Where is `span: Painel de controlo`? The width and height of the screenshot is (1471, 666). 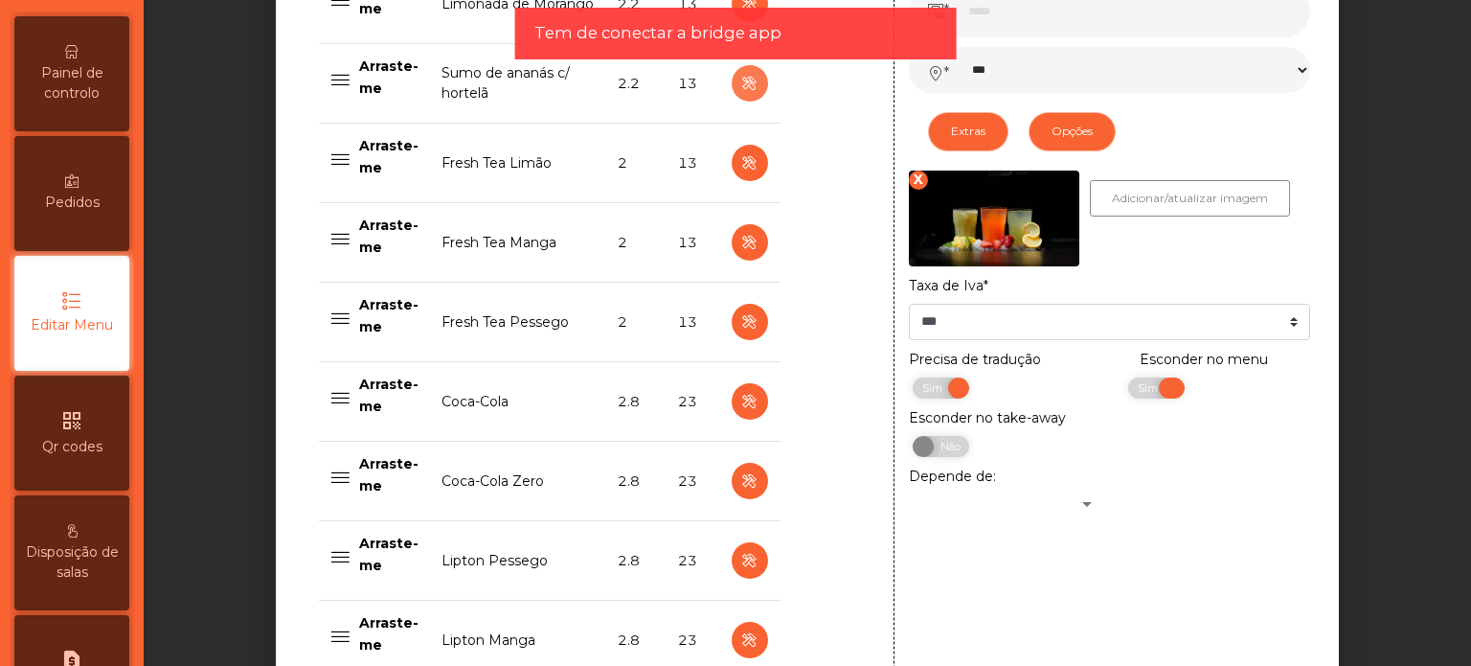
span: Painel de controlo is located at coordinates (72, 83).